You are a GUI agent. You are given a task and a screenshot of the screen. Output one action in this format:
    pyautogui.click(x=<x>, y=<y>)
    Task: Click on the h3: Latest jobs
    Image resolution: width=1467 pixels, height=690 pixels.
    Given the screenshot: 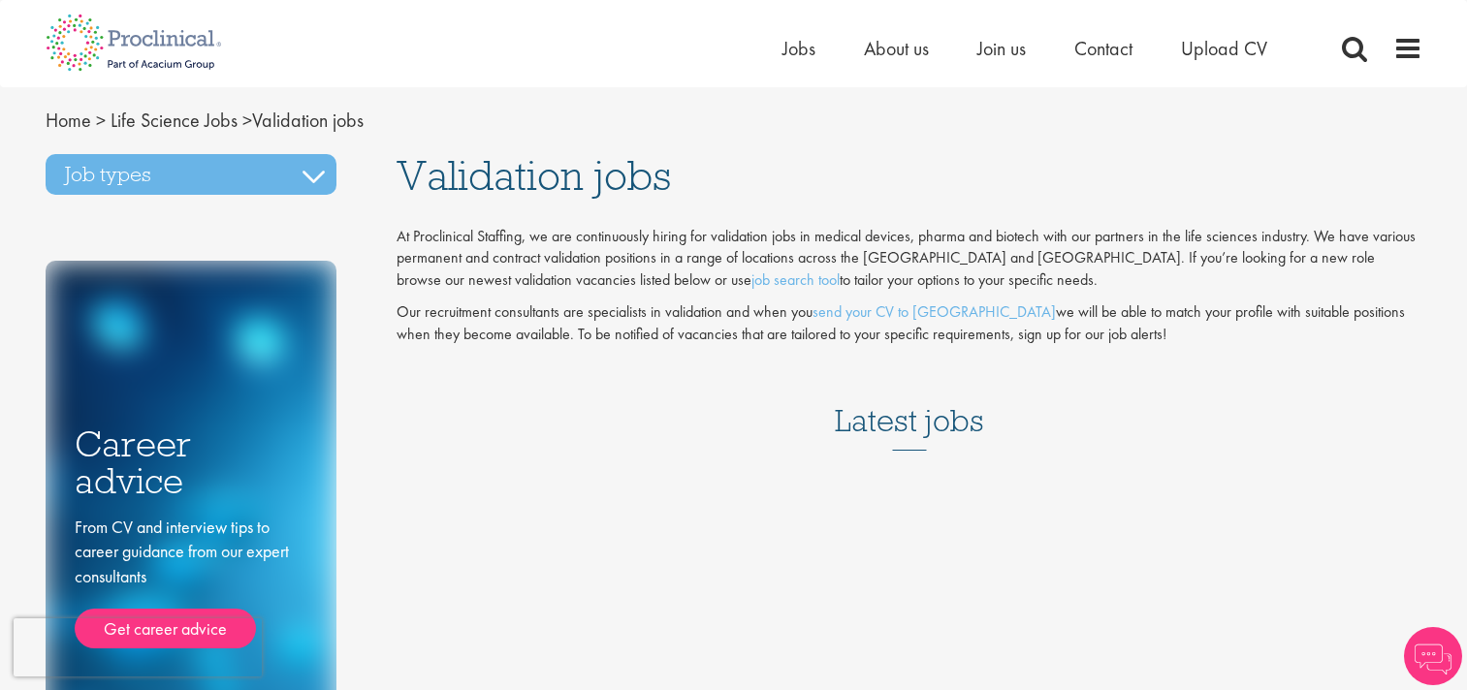 What is the action you would take?
    pyautogui.click(x=910, y=403)
    